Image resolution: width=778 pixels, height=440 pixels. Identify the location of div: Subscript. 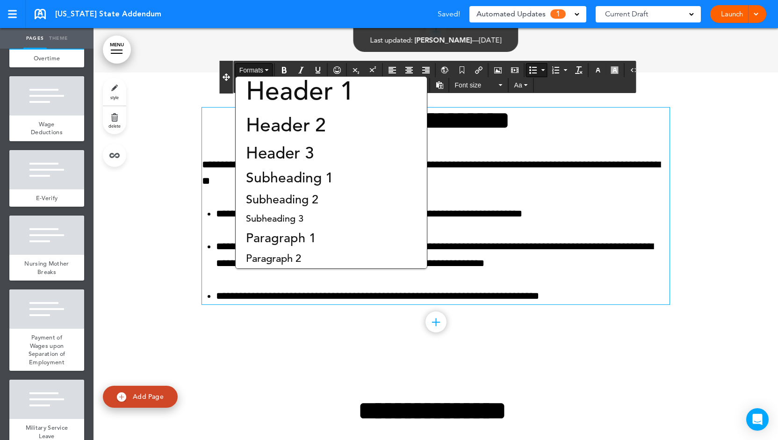
(356, 70).